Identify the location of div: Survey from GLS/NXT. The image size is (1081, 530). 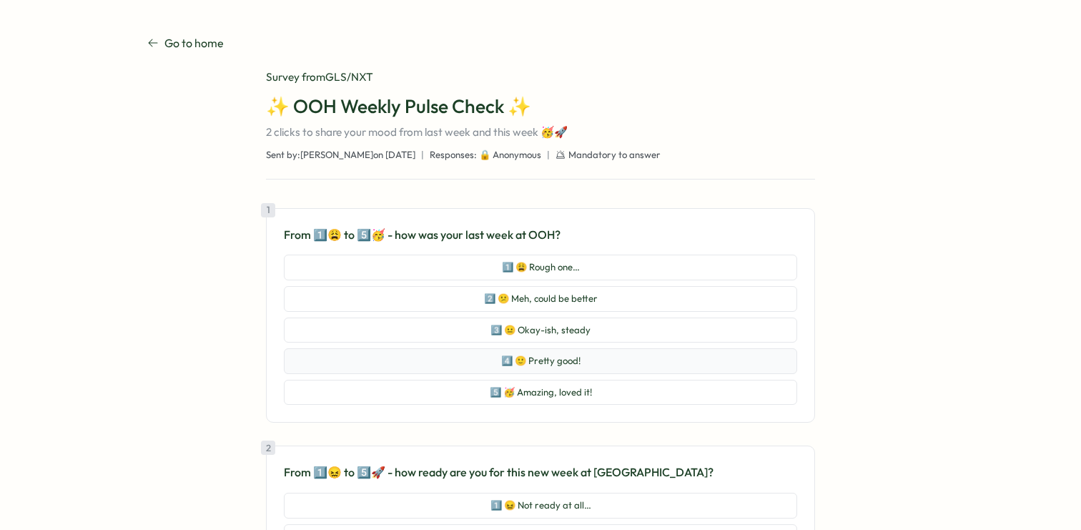
(541, 77).